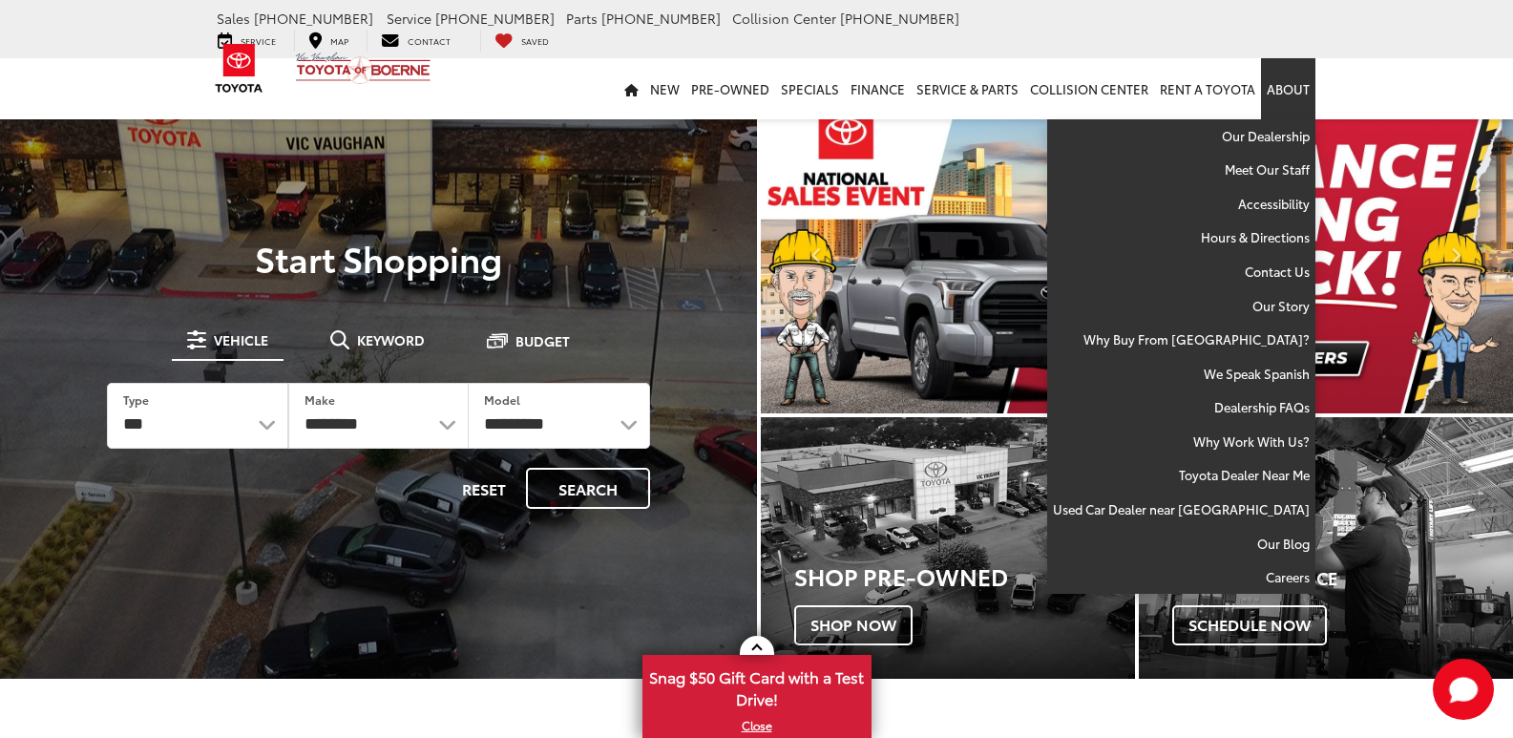 The height and width of the screenshot is (738, 1513). What do you see at coordinates (233, 18) in the screenshot?
I see `span: Sales` at bounding box center [233, 18].